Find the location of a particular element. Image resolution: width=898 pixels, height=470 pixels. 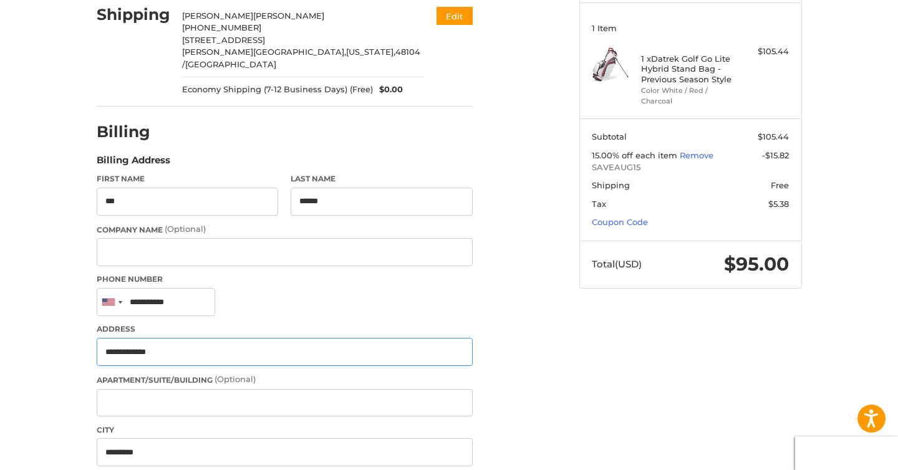

span: Free is located at coordinates (780, 185).